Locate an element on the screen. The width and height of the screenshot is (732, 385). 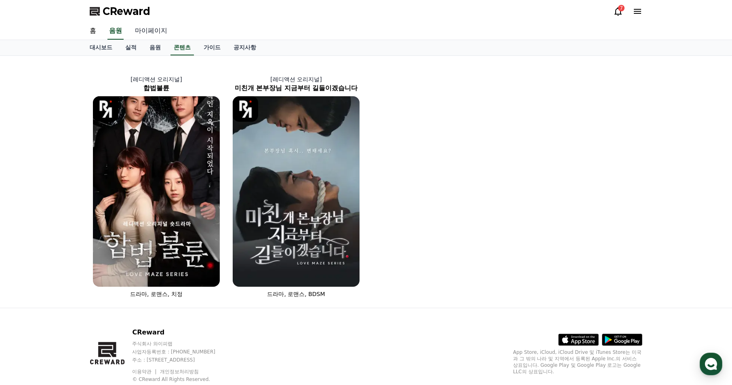
p: 주식회사 와이피랩 is located at coordinates (181, 343).